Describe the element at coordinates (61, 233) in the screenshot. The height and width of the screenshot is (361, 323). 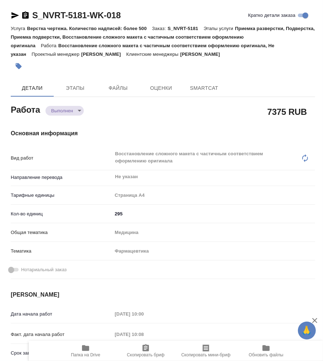
I see `p: Общая тематика` at that location.